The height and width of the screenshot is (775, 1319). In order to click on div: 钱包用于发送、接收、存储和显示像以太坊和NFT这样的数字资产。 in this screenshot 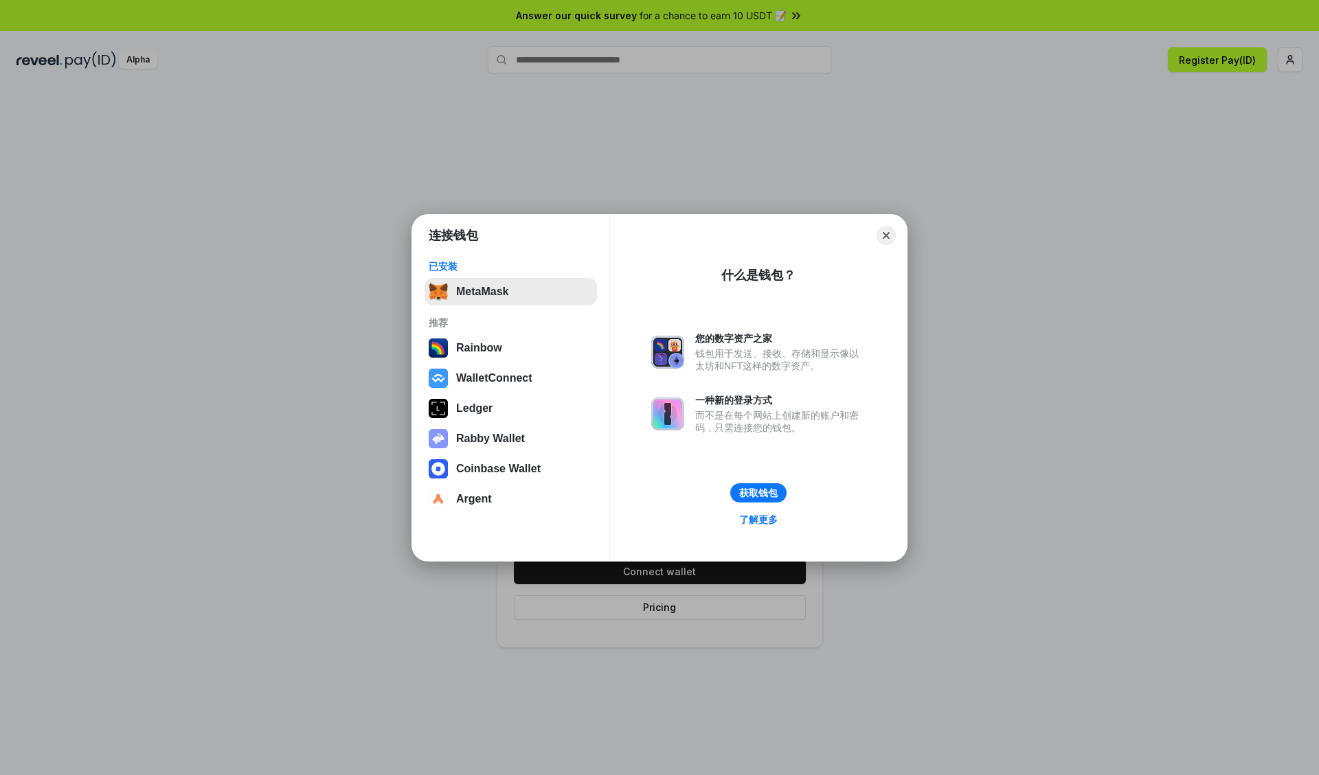, I will do `click(780, 360)`.